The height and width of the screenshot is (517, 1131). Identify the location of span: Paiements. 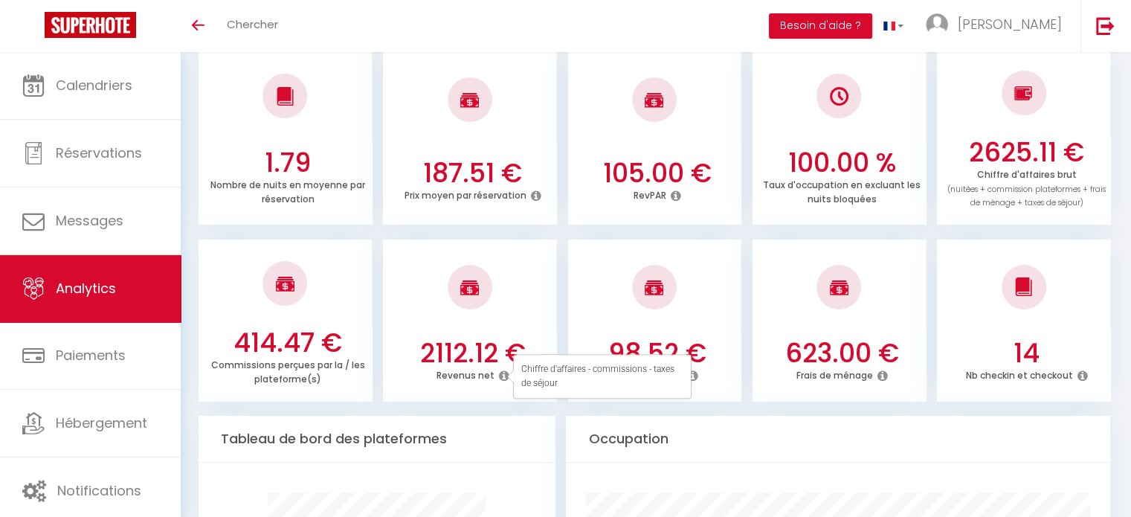
(91, 355).